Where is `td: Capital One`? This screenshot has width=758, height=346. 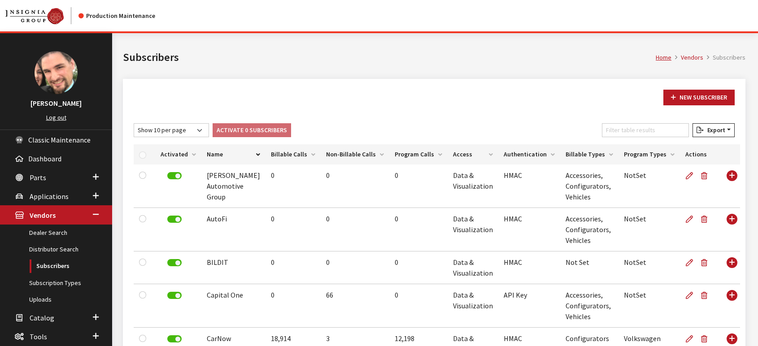
td: Capital One is located at coordinates (233, 306).